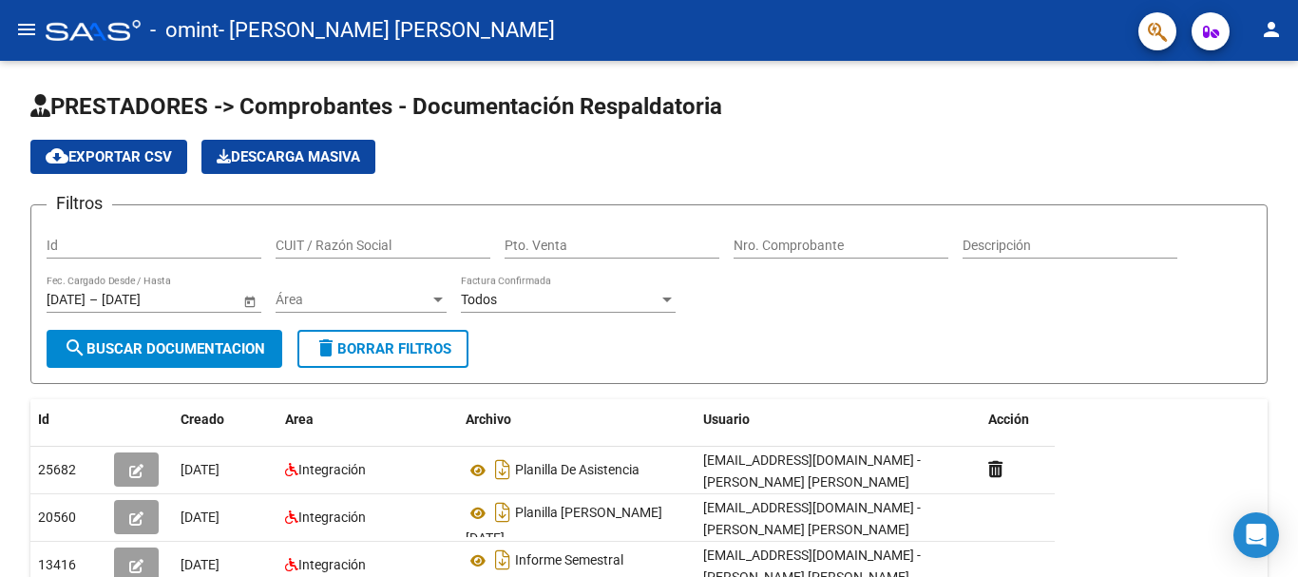 The height and width of the screenshot is (577, 1298). I want to click on span: Buscar Documentacion, so click(164, 349).